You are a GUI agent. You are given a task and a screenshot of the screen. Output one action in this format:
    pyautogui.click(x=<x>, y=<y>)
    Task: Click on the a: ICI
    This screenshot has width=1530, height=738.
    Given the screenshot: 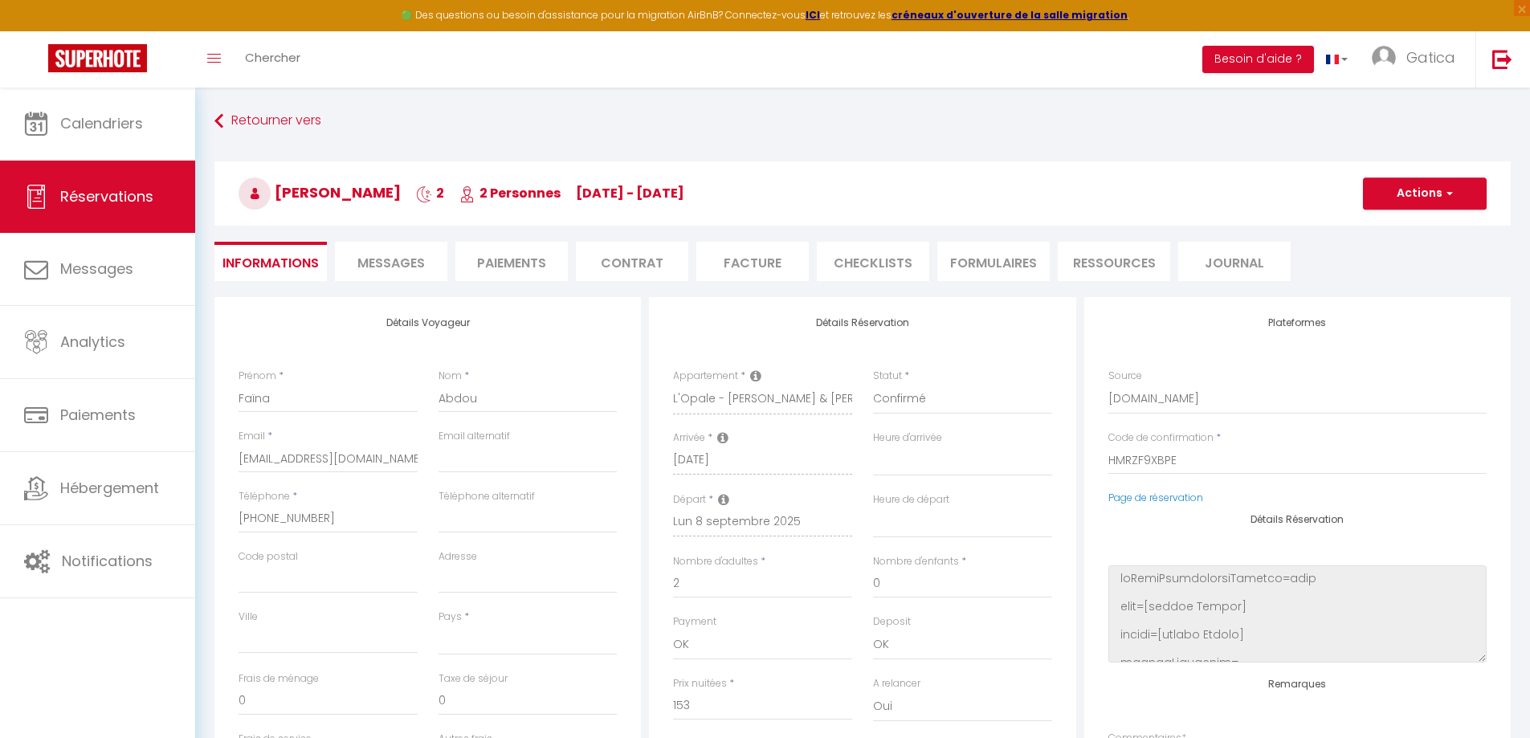 What is the action you would take?
    pyautogui.click(x=813, y=14)
    